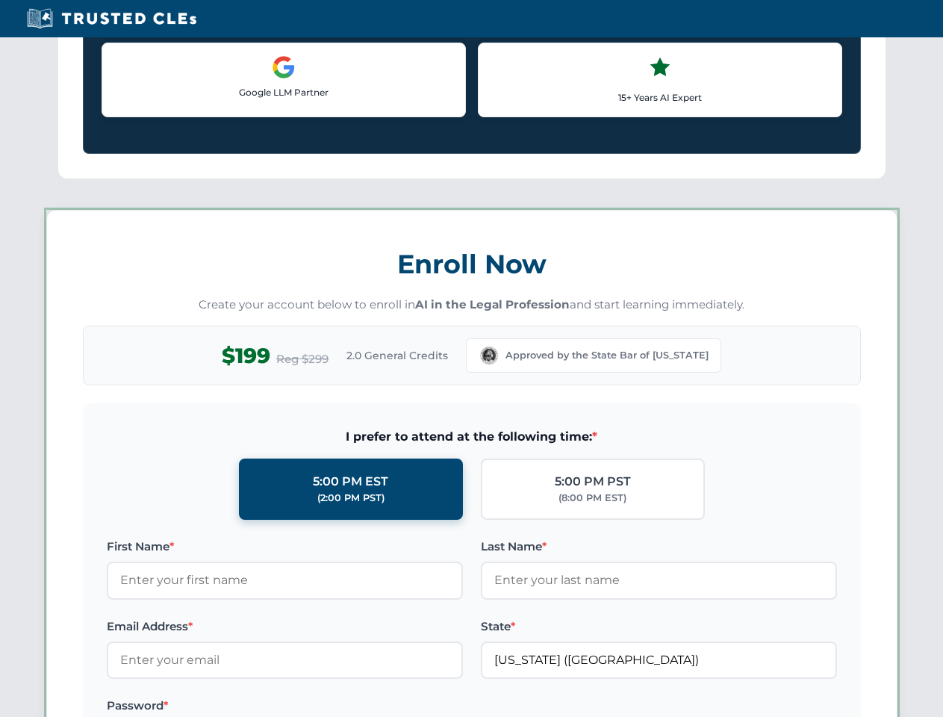  Describe the element at coordinates (659, 660) in the screenshot. I see `input: Washington (WA)` at that location.